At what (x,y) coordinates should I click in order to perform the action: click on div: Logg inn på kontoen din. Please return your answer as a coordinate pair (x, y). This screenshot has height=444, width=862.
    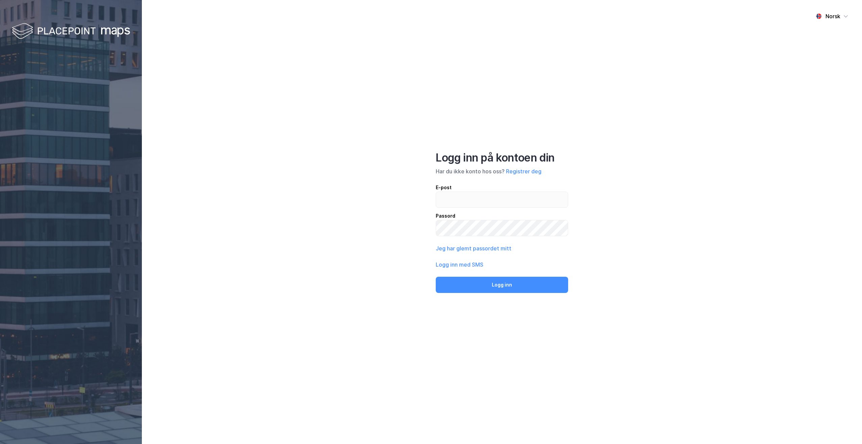
    Looking at the image, I should click on (502, 158).